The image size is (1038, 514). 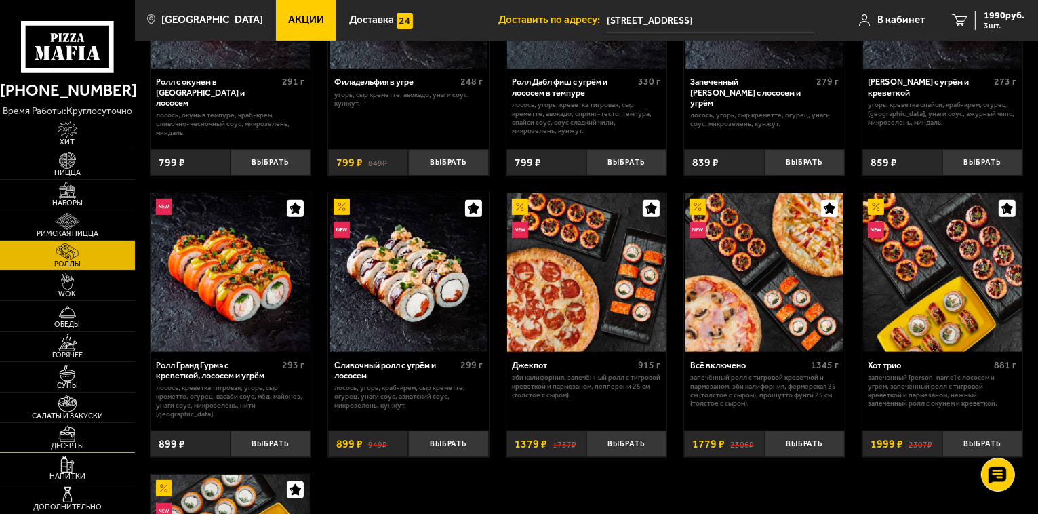 What do you see at coordinates (377, 163) in the screenshot?
I see `s: 849 ₽` at bounding box center [377, 163].